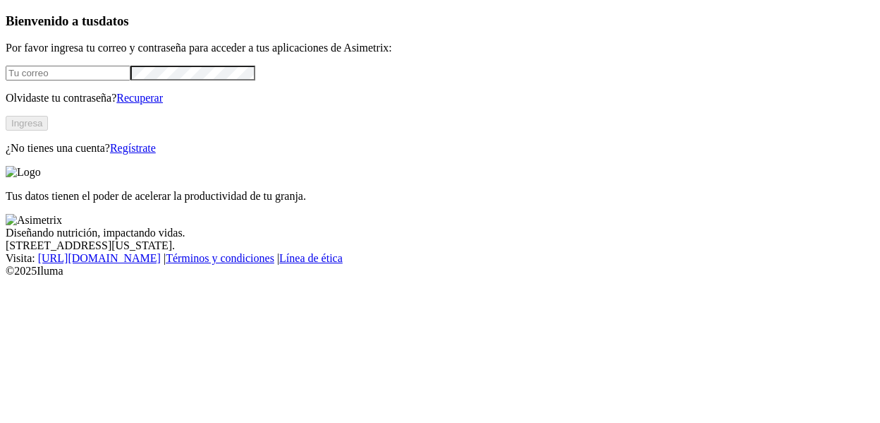  What do you see at coordinates (440, 233) in the screenshot?
I see `div: Diseñando nutrición, impactando vidas.` at bounding box center [440, 233].